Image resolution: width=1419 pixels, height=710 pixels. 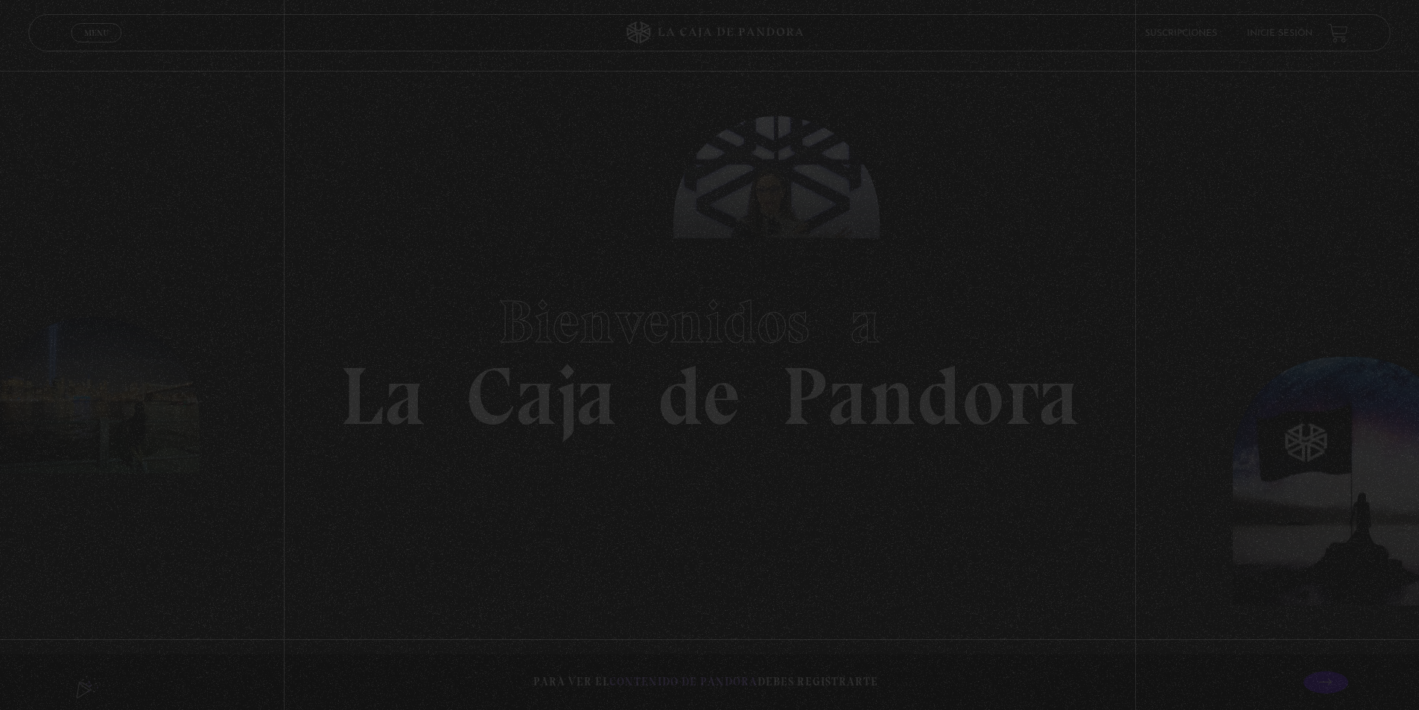 I want to click on span: contenido de Pandora, so click(x=683, y=681).